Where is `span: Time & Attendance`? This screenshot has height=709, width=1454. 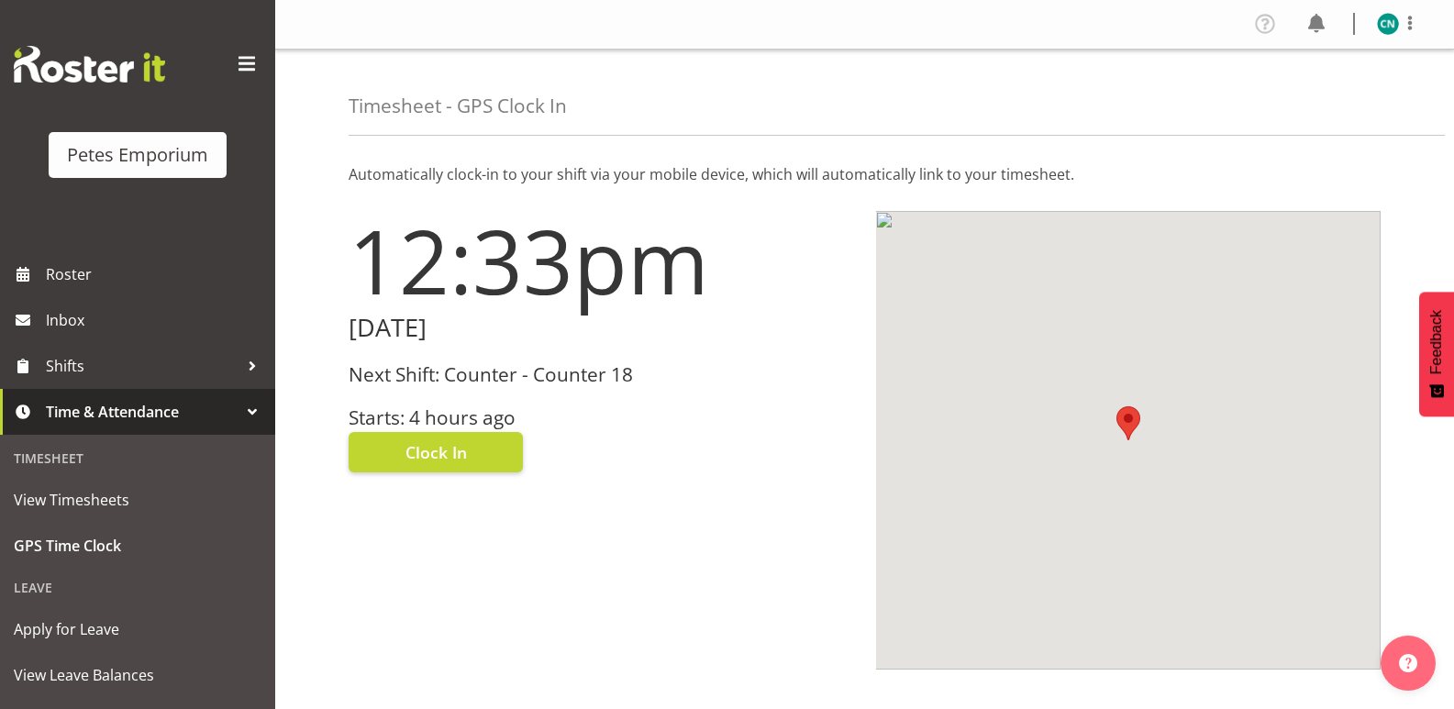
span: Time & Attendance is located at coordinates (142, 412).